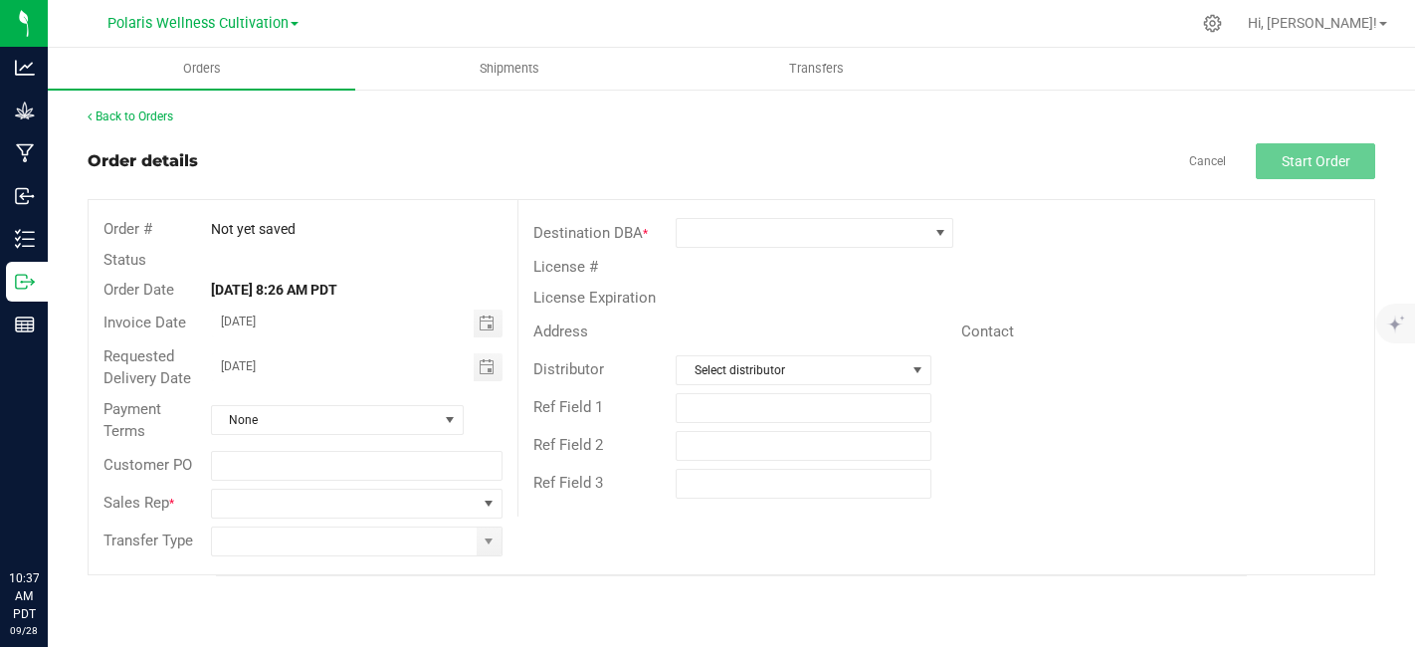 The width and height of the screenshot is (1415, 647). What do you see at coordinates (568, 483) in the screenshot?
I see `span: Ref Field 3` at bounding box center [568, 483].